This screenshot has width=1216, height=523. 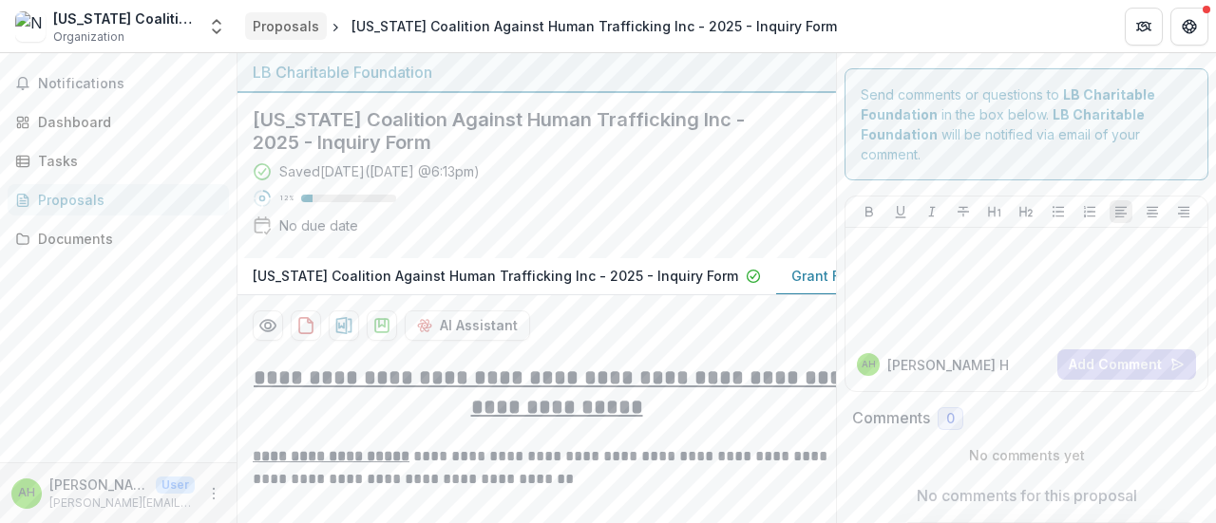 I want to click on button: Strike, so click(x=963, y=212).